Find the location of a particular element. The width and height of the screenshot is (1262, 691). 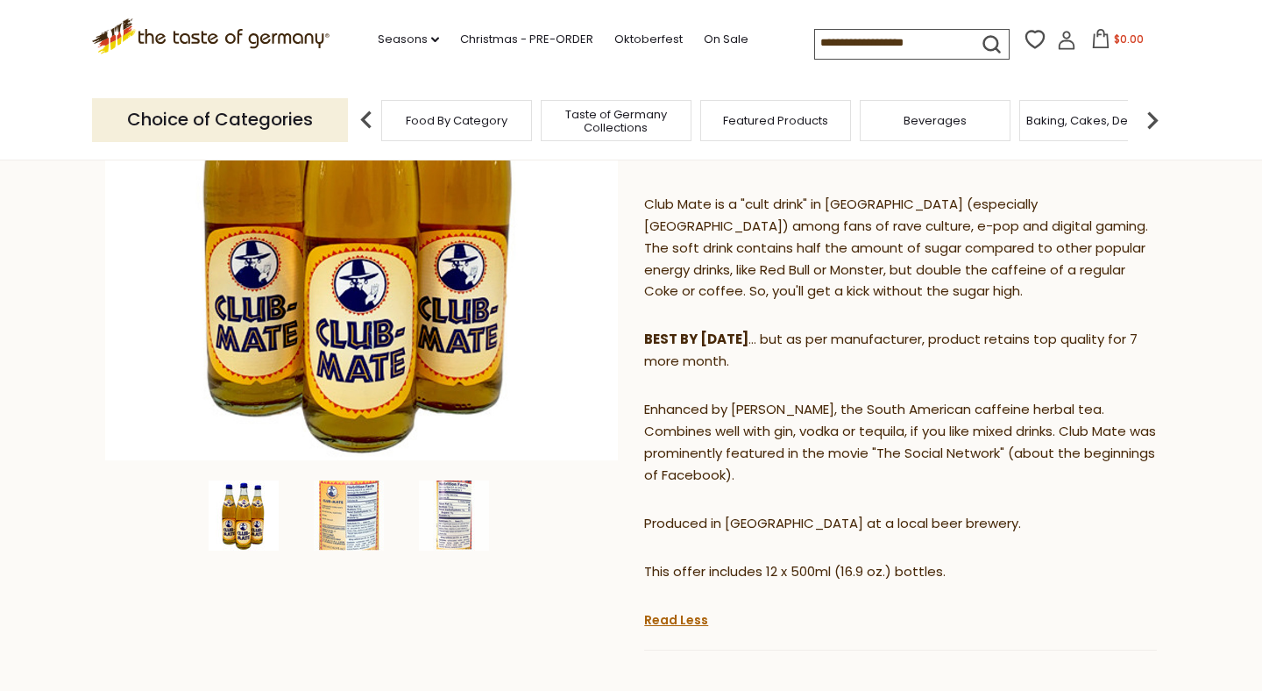

a: 0 avaliação is located at coordinates (762, 152).